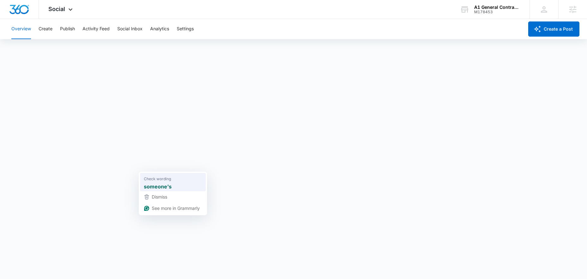 The image size is (587, 279). What do you see at coordinates (185, 29) in the screenshot?
I see `button: Settings` at bounding box center [185, 29].